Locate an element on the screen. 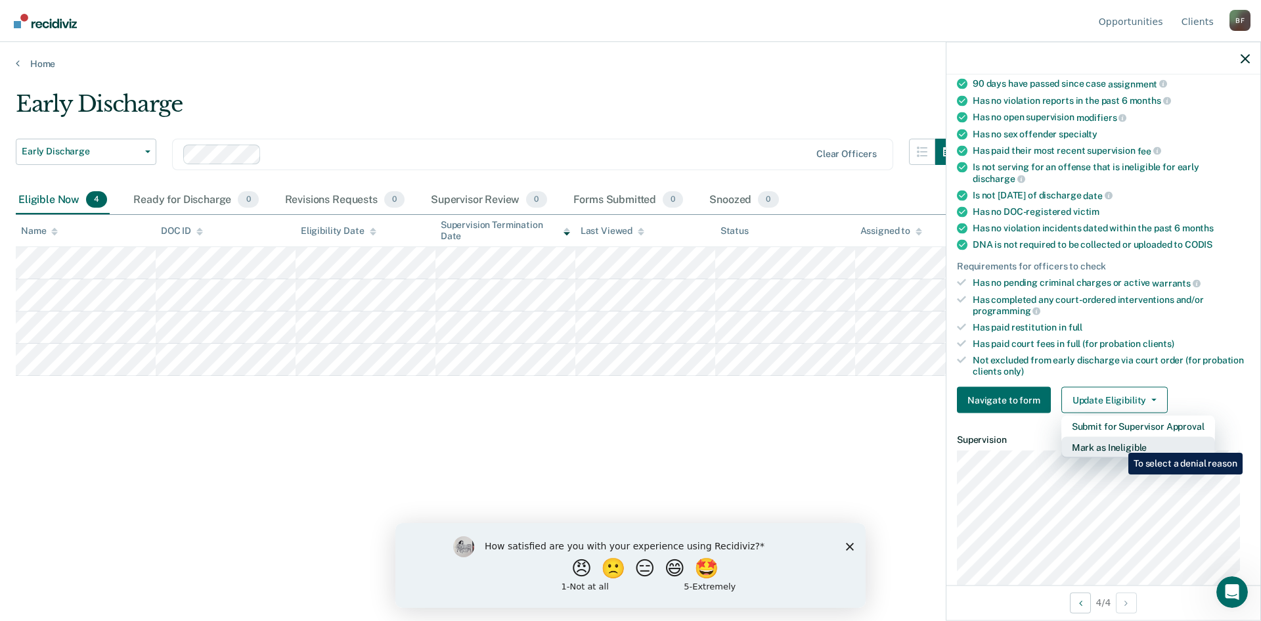 The height and width of the screenshot is (621, 1261). span: 4 is located at coordinates (97, 200).